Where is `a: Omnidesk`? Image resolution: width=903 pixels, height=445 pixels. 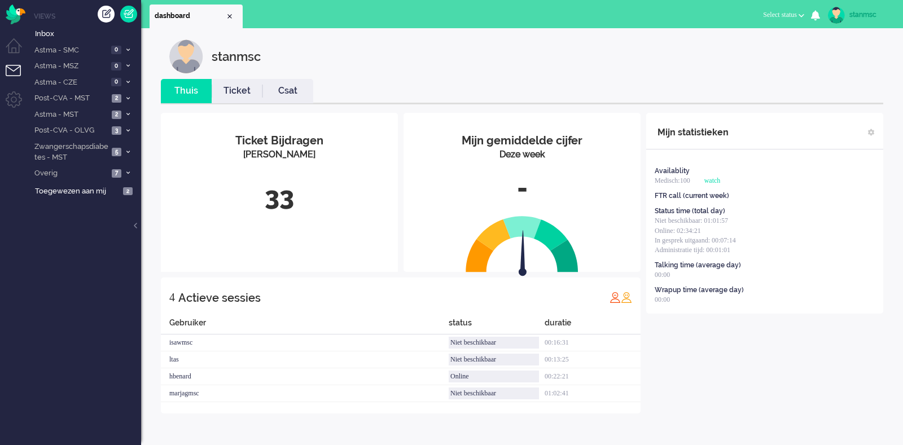 a: Omnidesk is located at coordinates (15, 11).